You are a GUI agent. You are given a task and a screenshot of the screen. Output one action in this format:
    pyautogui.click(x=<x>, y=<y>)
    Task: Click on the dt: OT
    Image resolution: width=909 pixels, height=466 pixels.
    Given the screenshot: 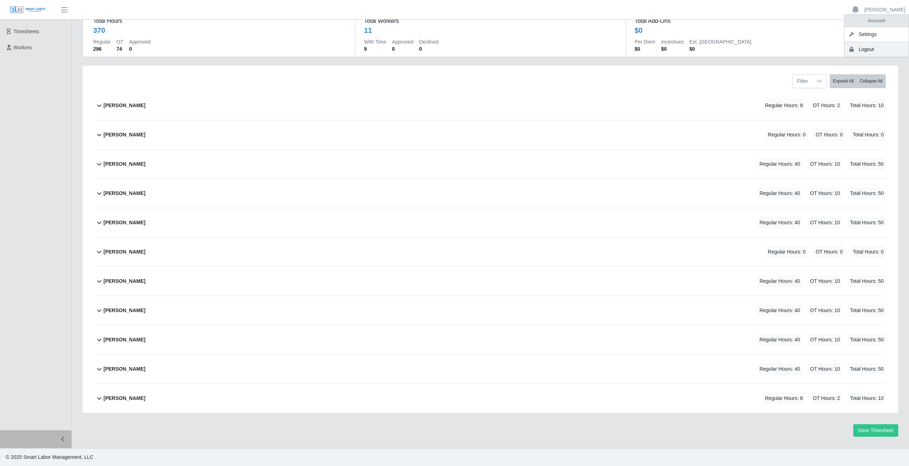 What is the action you would take?
    pyautogui.click(x=120, y=42)
    